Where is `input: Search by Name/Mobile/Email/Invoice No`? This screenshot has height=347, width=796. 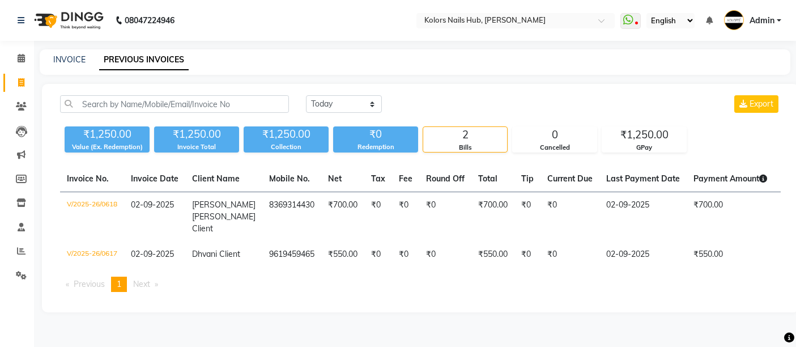 input: Search by Name/Mobile/Email/Invoice No is located at coordinates (174, 104).